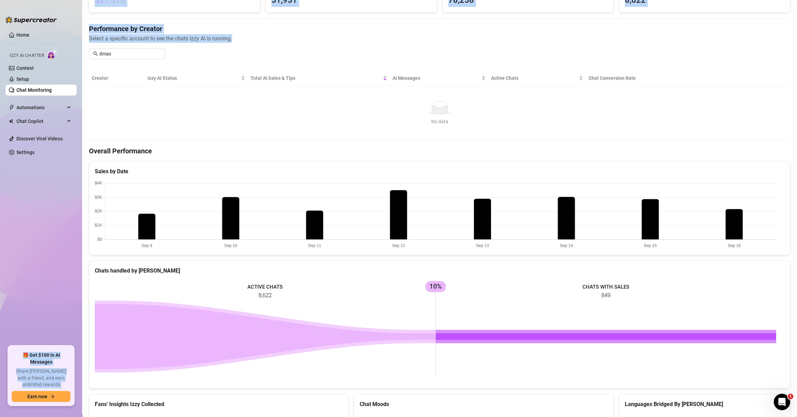 This screenshot has width=797, height=417. What do you see at coordinates (34, 90) in the screenshot?
I see `a: Chat Monitoring` at bounding box center [34, 90].